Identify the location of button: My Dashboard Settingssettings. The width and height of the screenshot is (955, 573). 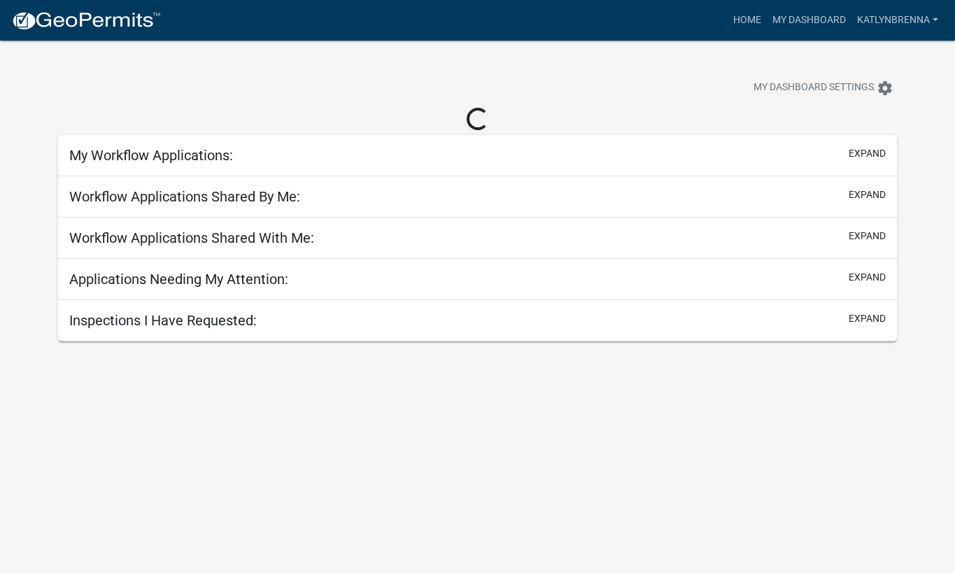
(823, 87).